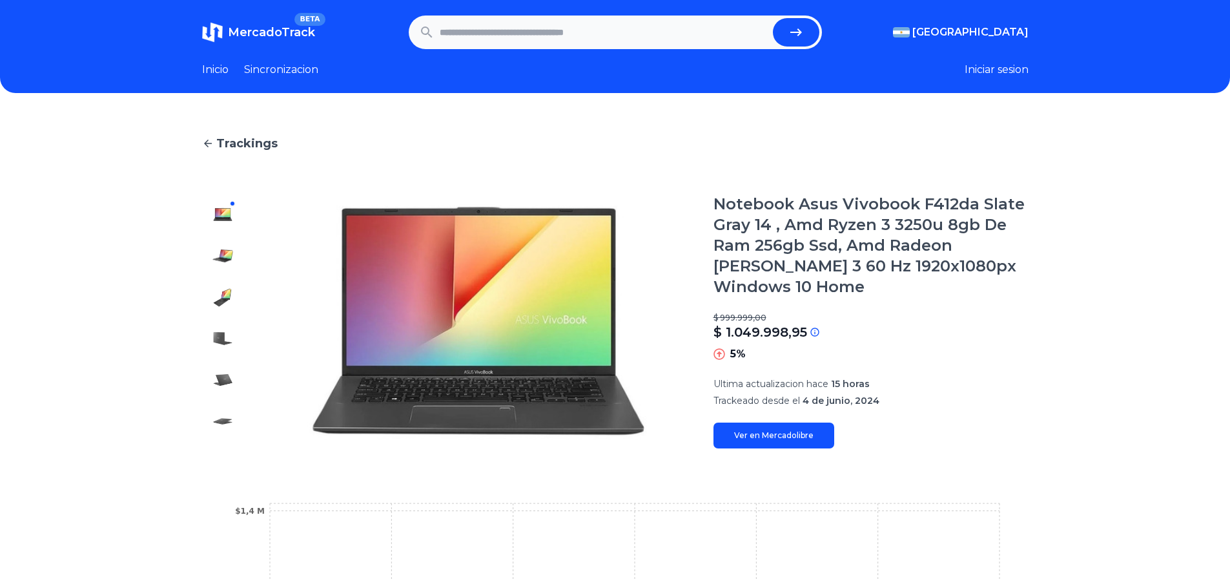 The image size is (1230, 579). I want to click on span: BETA, so click(309, 19).